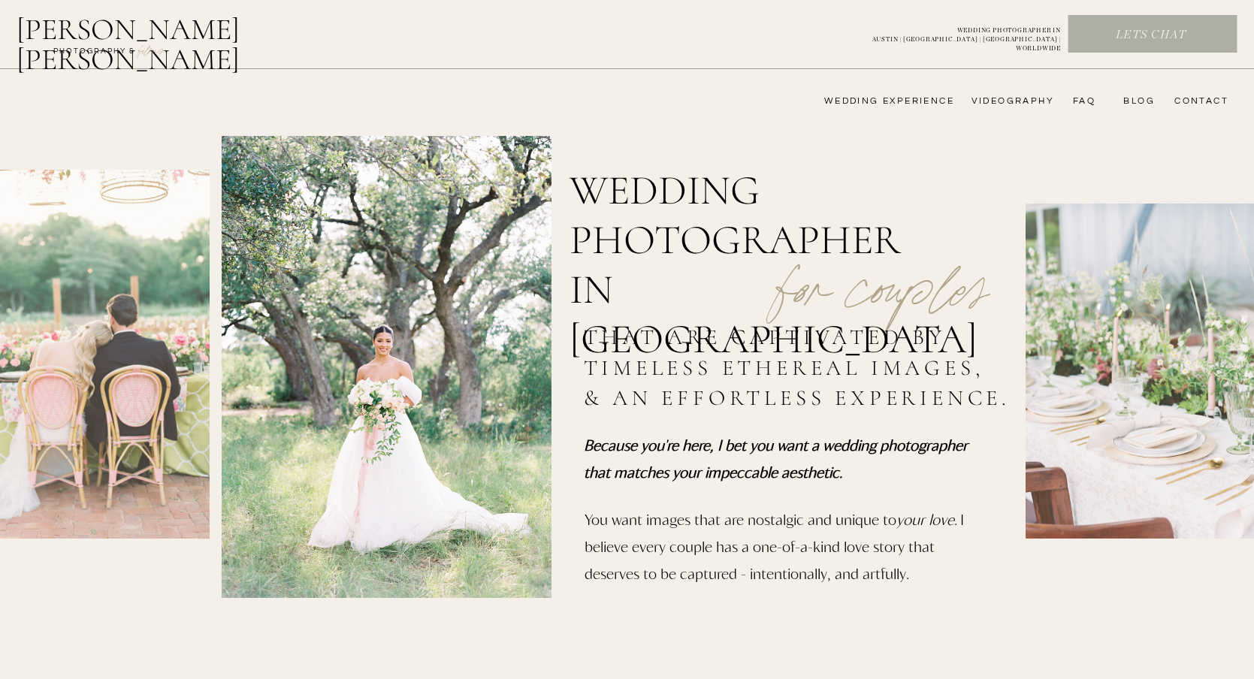 The image size is (1254, 679). Describe the element at coordinates (94, 55) in the screenshot. I see `a: photography &` at that location.